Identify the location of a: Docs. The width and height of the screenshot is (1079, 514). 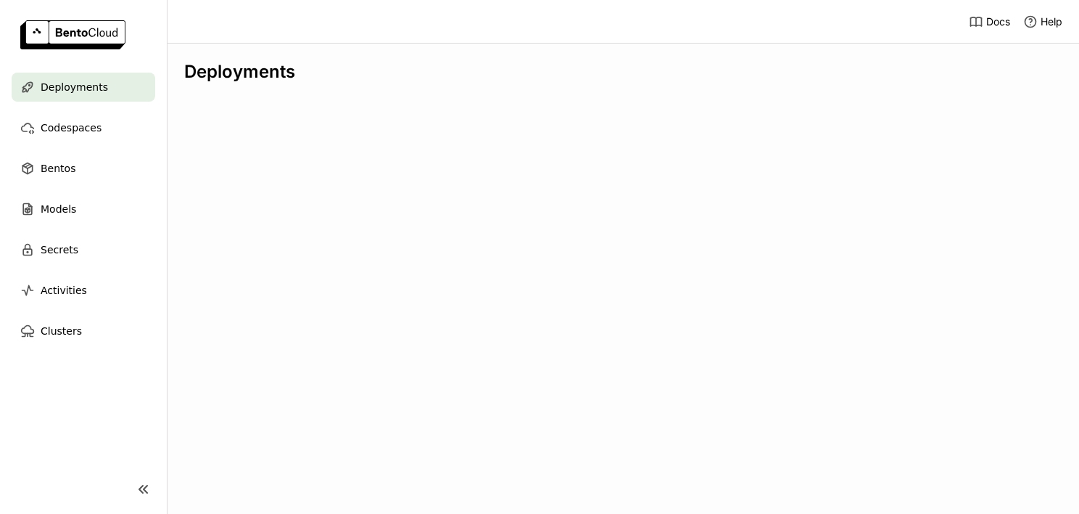
(989, 22).